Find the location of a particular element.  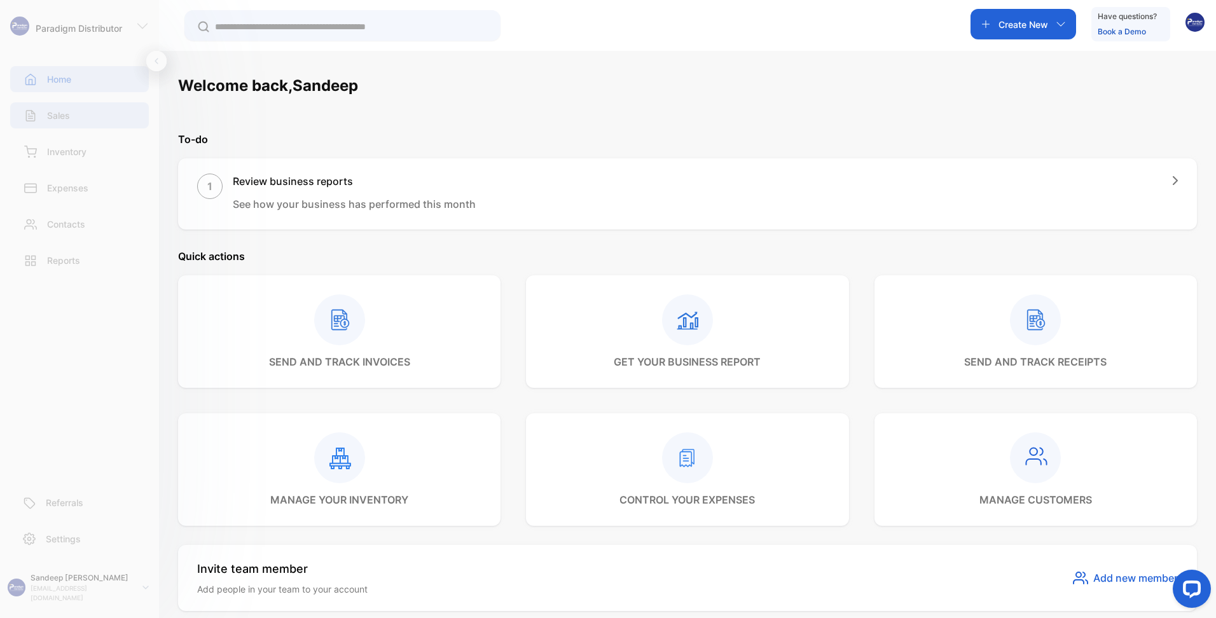

img: avatar is located at coordinates (1195, 22).